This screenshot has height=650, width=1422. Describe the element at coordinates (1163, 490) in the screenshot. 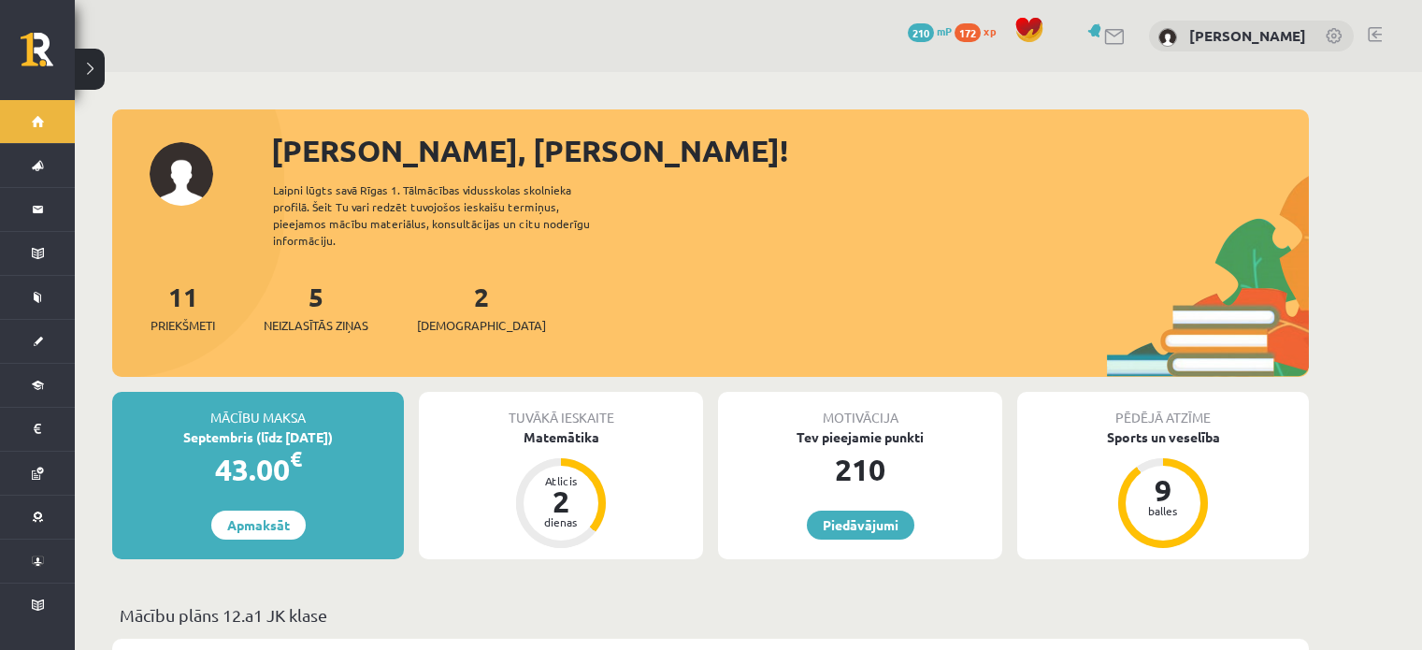

I see `div: 9` at that location.